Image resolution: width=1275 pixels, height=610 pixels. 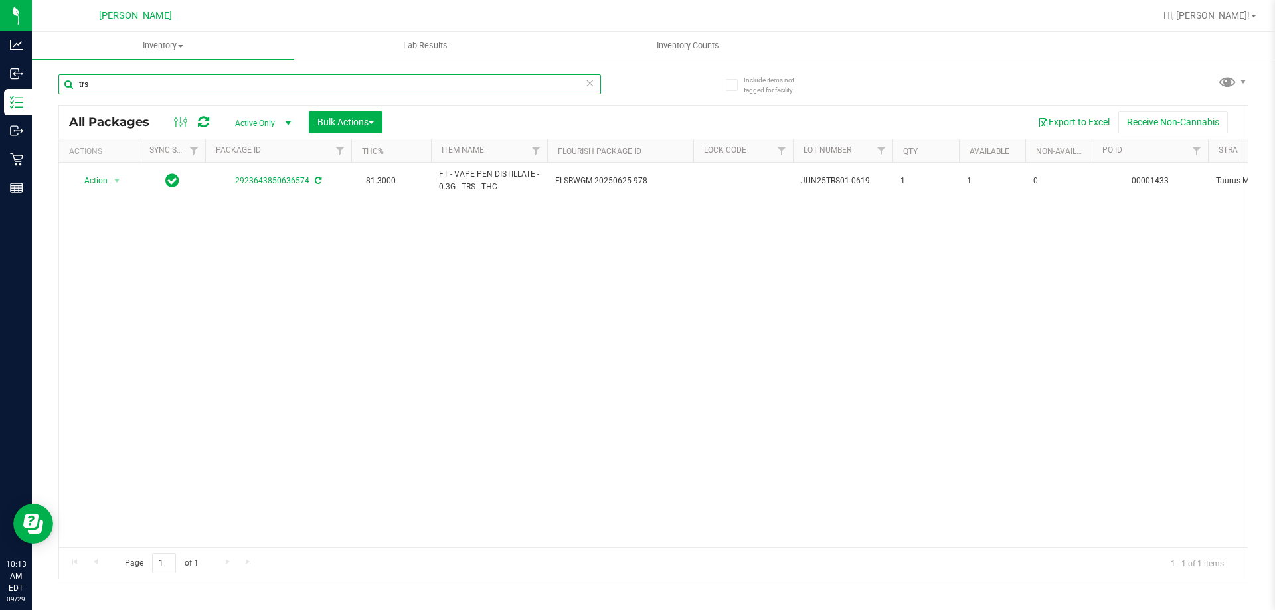 What do you see at coordinates (843, 181) in the screenshot?
I see `span: JUN25TRS01-0619` at bounding box center [843, 181].